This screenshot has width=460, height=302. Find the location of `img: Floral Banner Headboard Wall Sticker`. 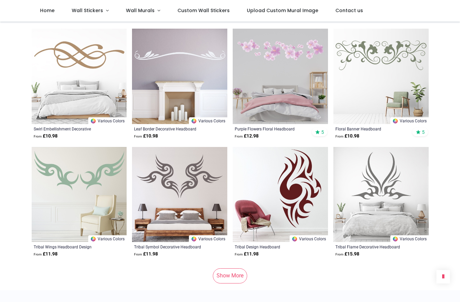

img: Floral Banner Headboard Wall Sticker is located at coordinates (381, 76).